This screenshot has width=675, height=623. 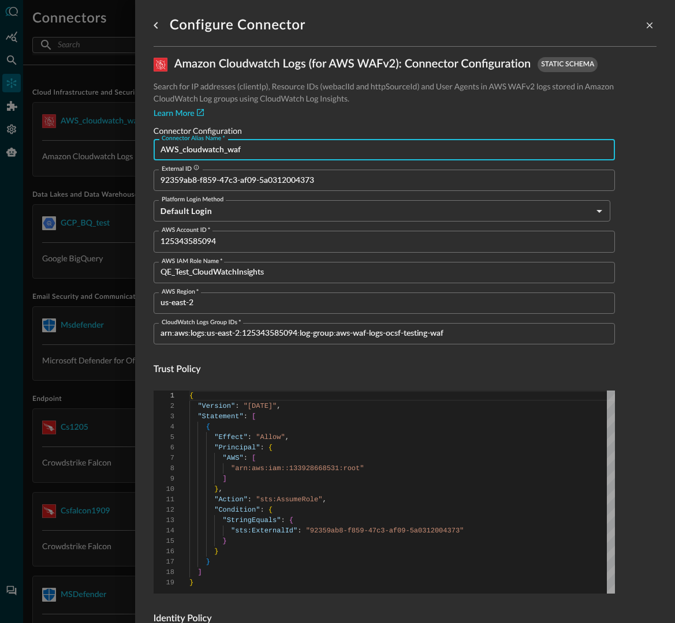 I want to click on span: "Version", so click(x=216, y=406).